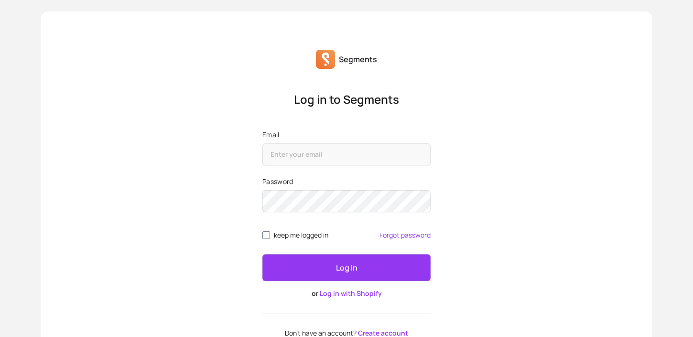 This screenshot has width=693, height=337. Describe the element at coordinates (346, 333) in the screenshot. I see `p: Don't have an account?` at that location.